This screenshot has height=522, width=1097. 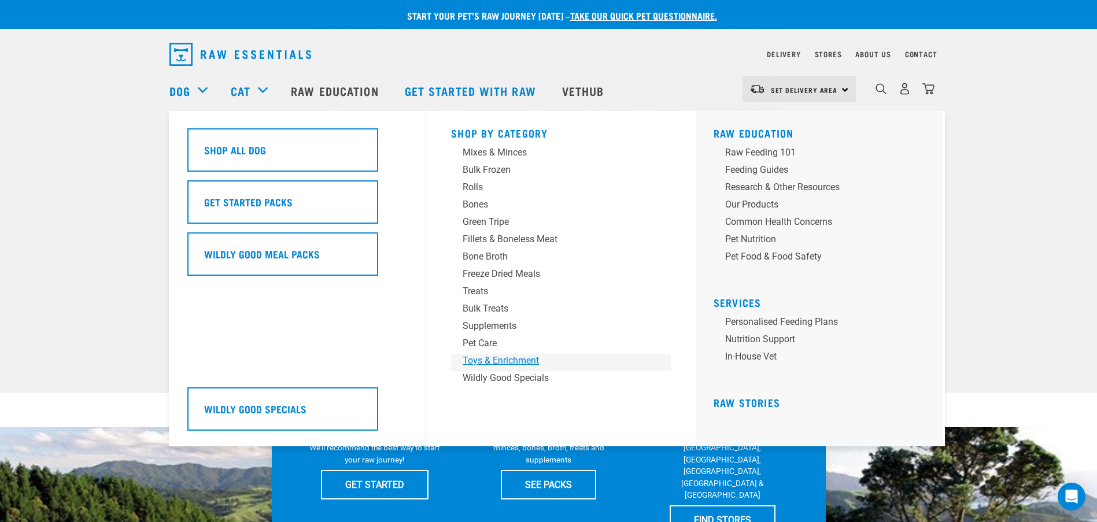 What do you see at coordinates (553, 274) in the screenshot?
I see `div: Freeze Dried Meals` at bounding box center [553, 274].